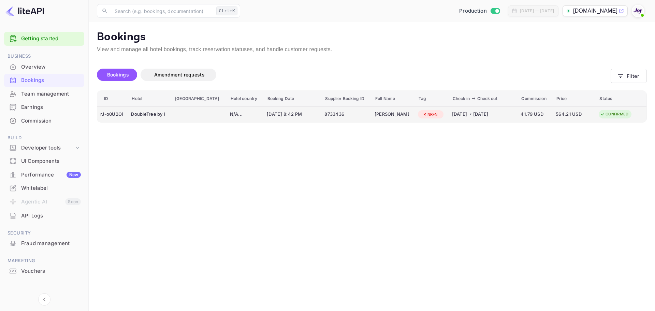  What do you see at coordinates (150, 99) in the screenshot?
I see `th: Hotel` at bounding box center [150, 99].